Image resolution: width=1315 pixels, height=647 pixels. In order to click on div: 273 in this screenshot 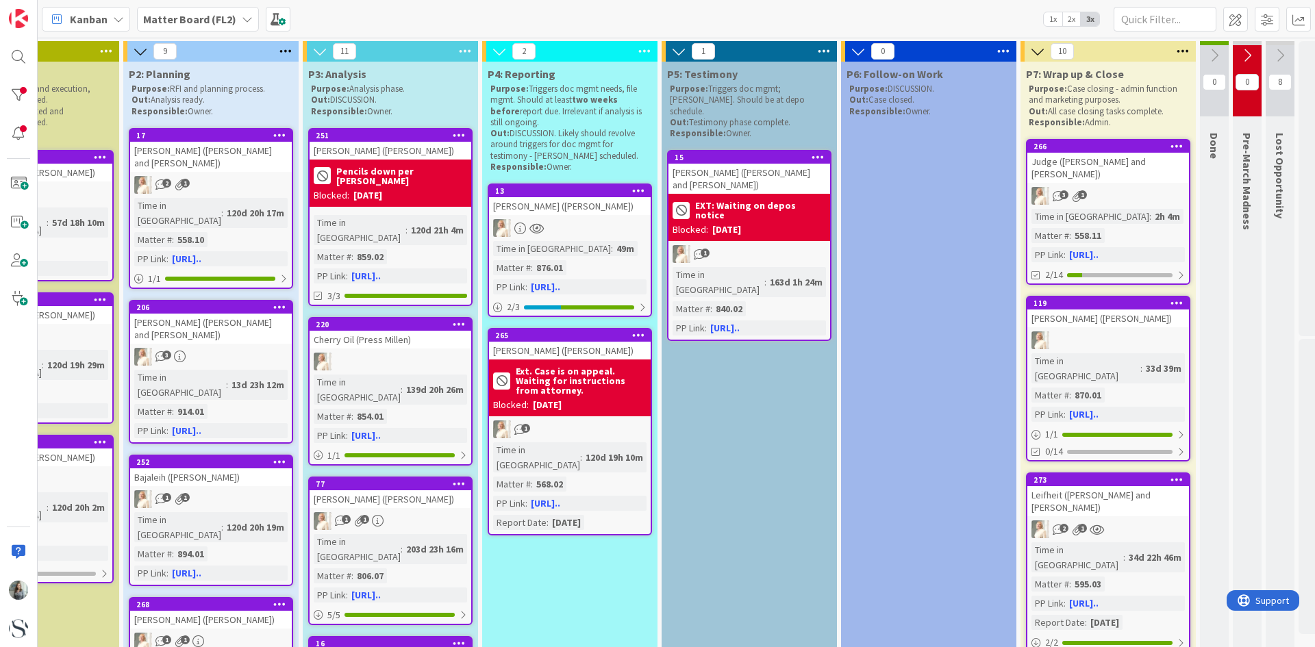, I will do `click(1108, 480)`.